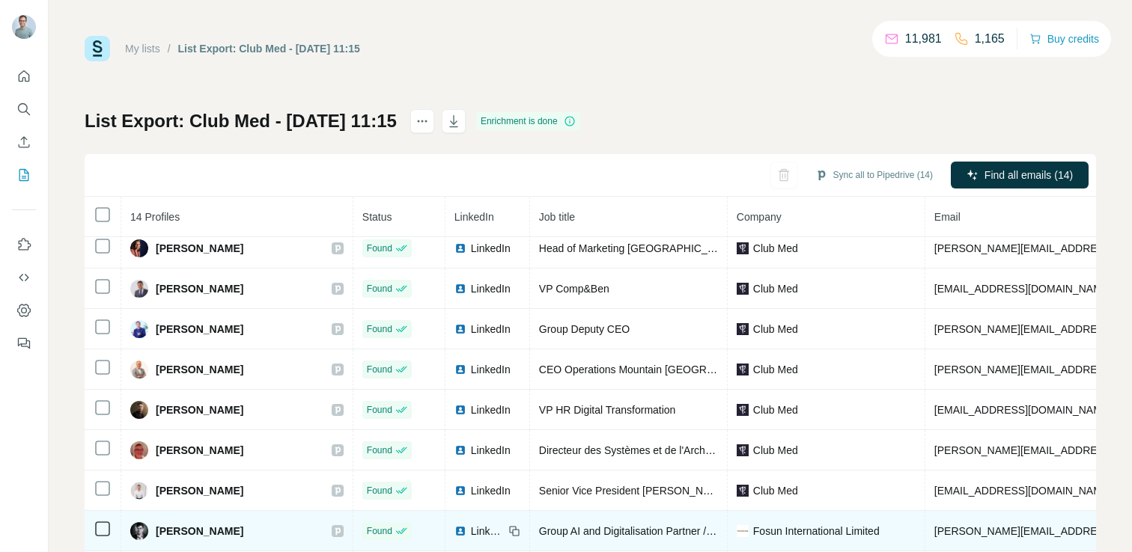 The image size is (1132, 552). I want to click on span: Email, so click(947, 217).